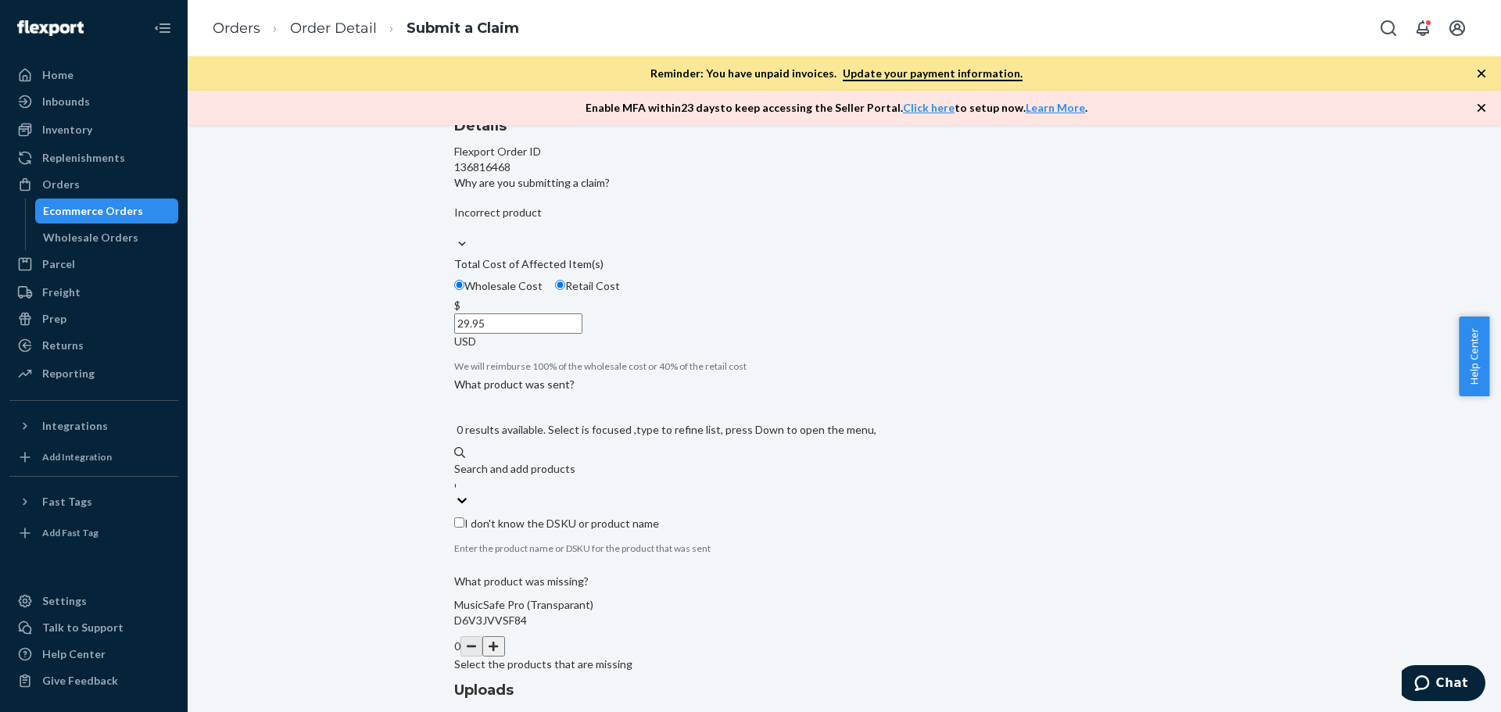 This screenshot has height=712, width=1501. Describe the element at coordinates (844, 126) in the screenshot. I see `h3: Details` at that location.